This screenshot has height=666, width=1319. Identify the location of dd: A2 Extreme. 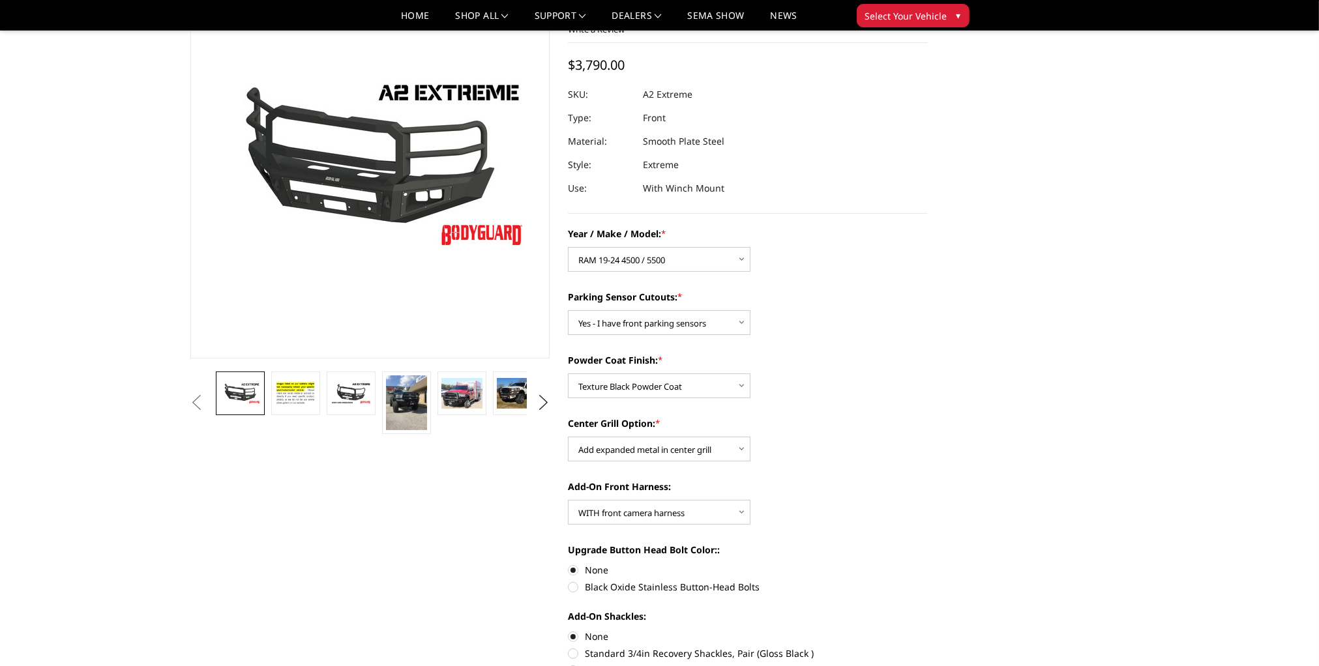
(668, 95).